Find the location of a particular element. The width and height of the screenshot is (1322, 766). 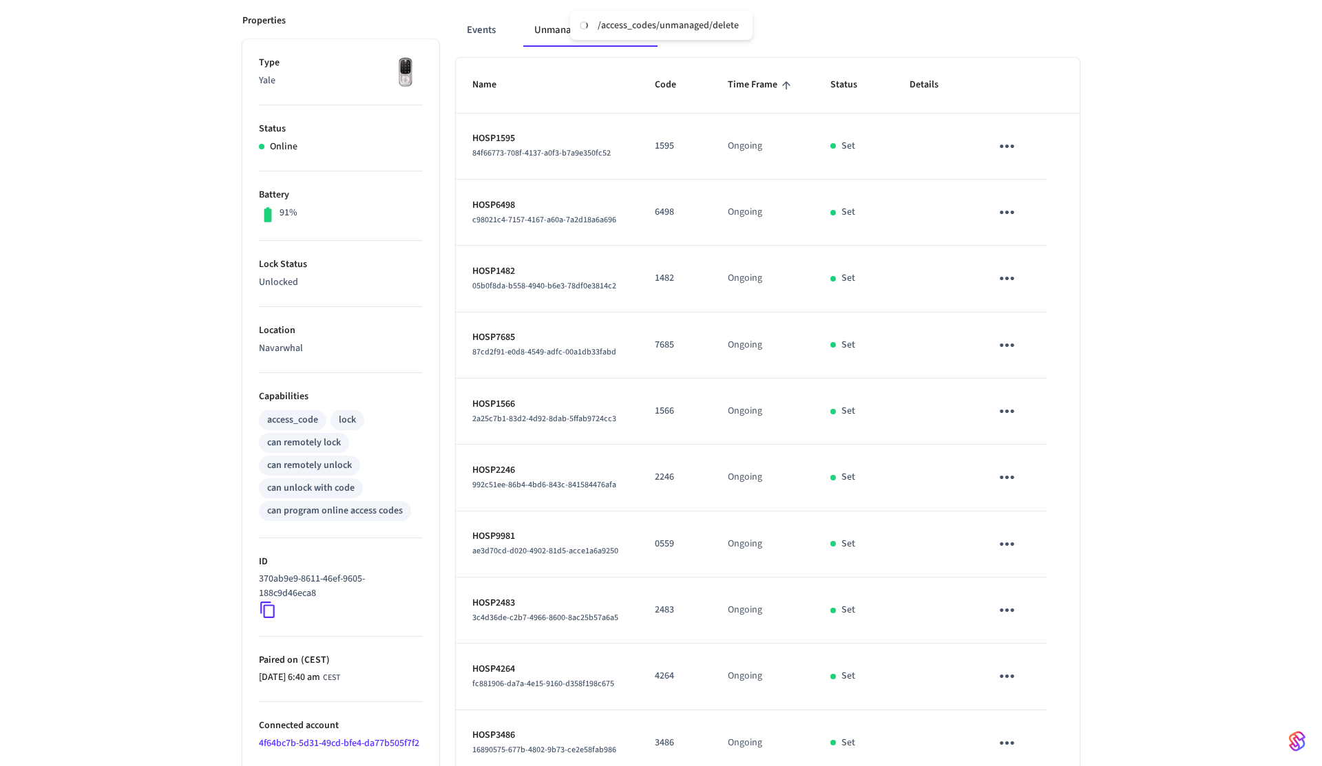

p: Lock Status is located at coordinates (341, 264).